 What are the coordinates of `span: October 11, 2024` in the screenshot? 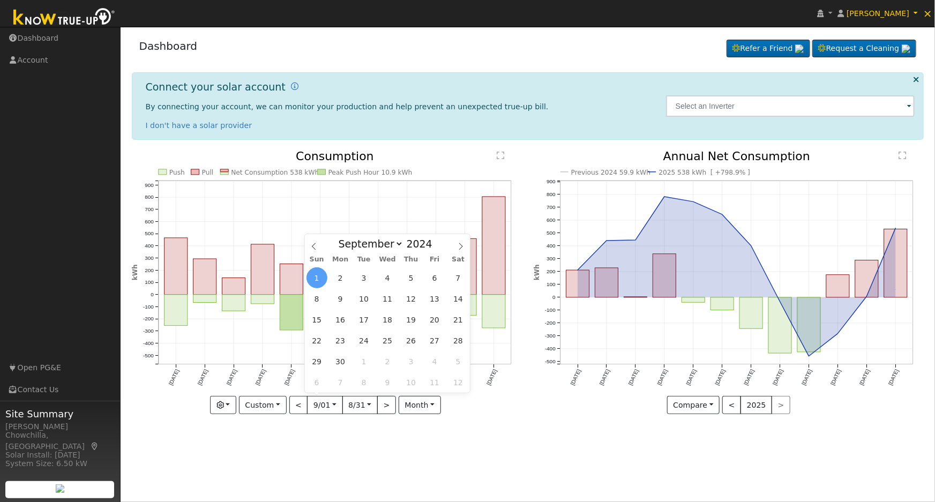 It's located at (434, 382).